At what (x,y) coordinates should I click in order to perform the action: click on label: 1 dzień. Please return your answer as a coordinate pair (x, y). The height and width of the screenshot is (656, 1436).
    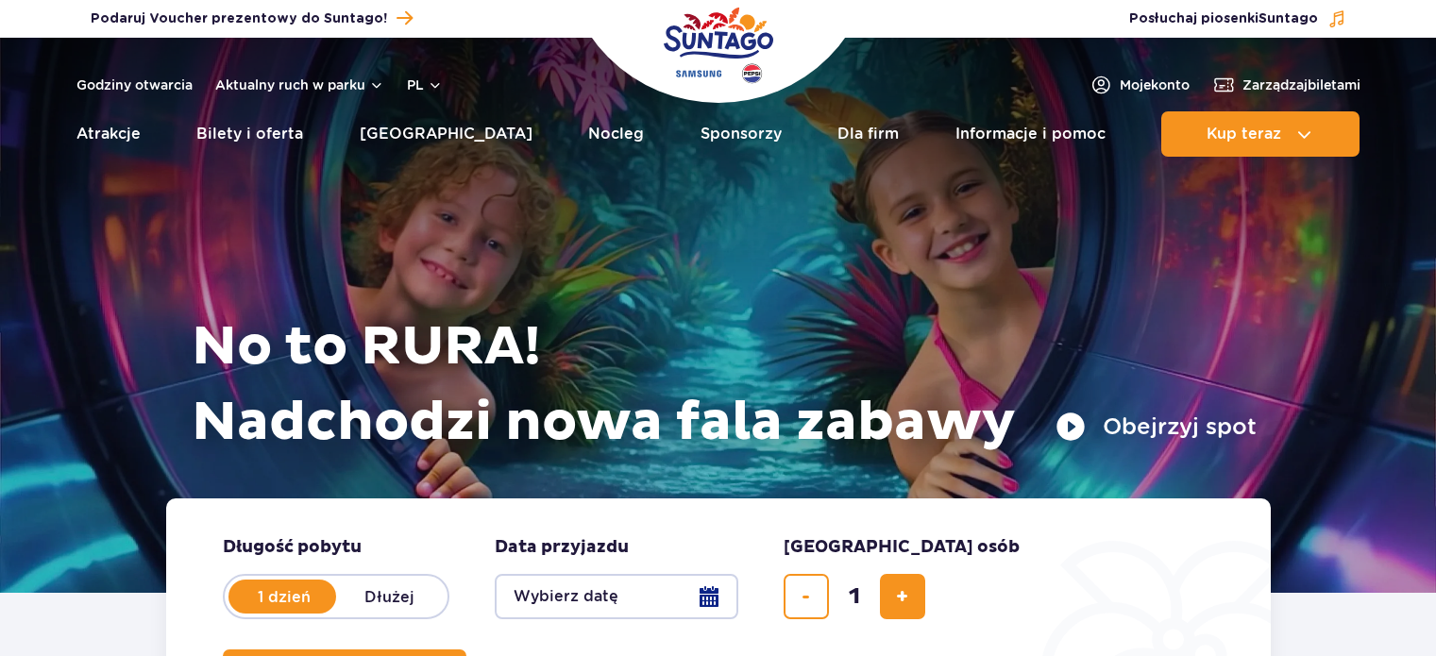
    Looking at the image, I should click on (284, 597).